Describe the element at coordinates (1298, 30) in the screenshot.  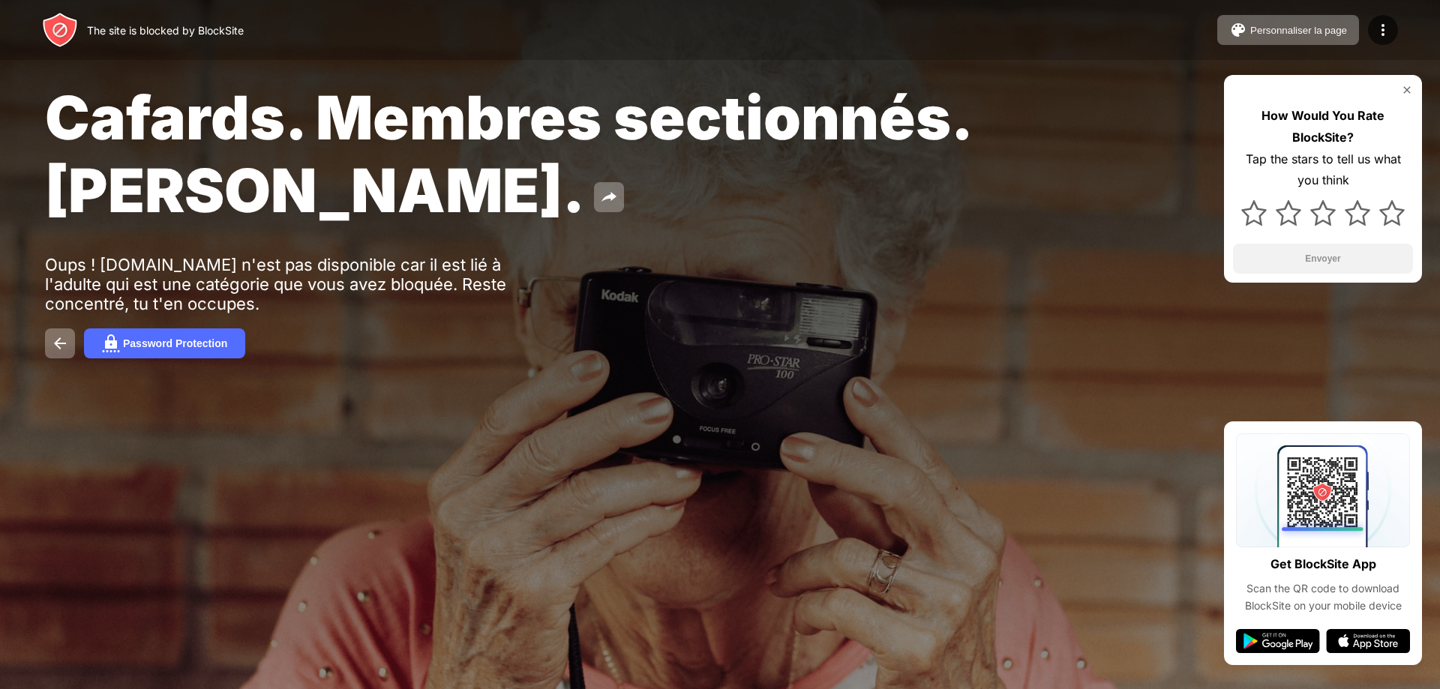
I see `div: Personnaliser la page` at that location.